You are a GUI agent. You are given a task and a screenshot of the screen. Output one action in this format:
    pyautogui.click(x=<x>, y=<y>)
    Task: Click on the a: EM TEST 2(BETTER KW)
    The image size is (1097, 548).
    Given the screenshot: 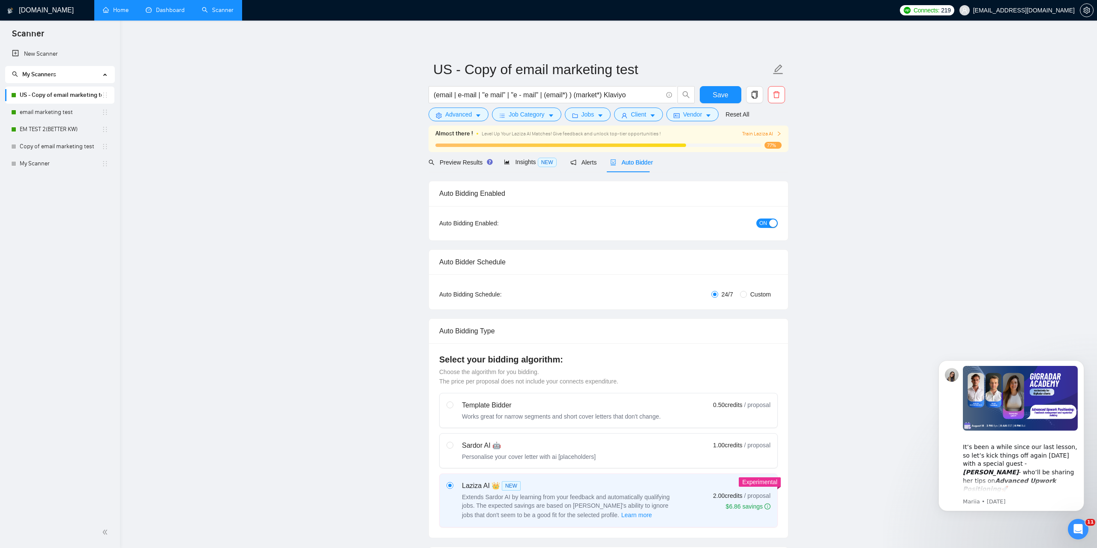 What is the action you would take?
    pyautogui.click(x=60, y=129)
    